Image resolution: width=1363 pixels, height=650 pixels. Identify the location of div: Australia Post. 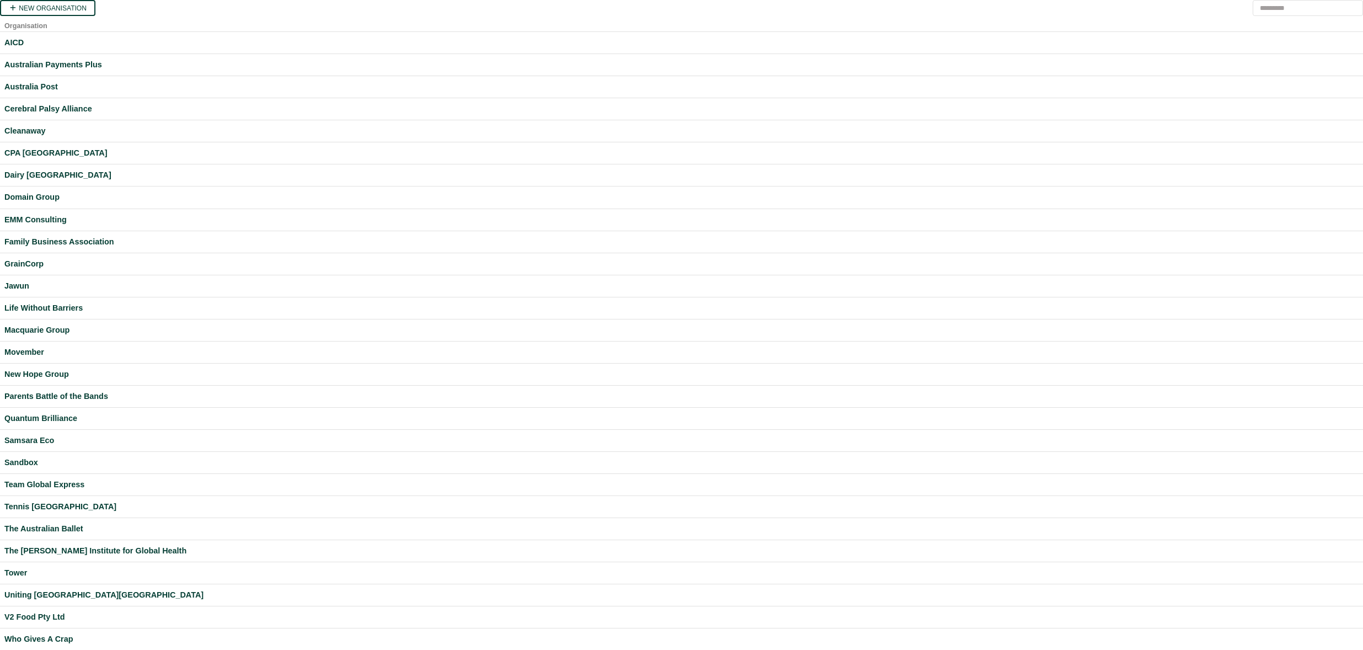
(681, 87).